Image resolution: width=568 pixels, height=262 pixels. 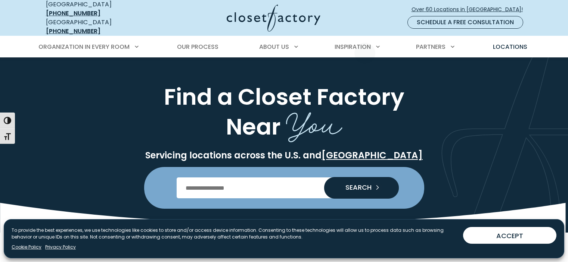 I want to click on input: Enter Postal Code, so click(x=284, y=188).